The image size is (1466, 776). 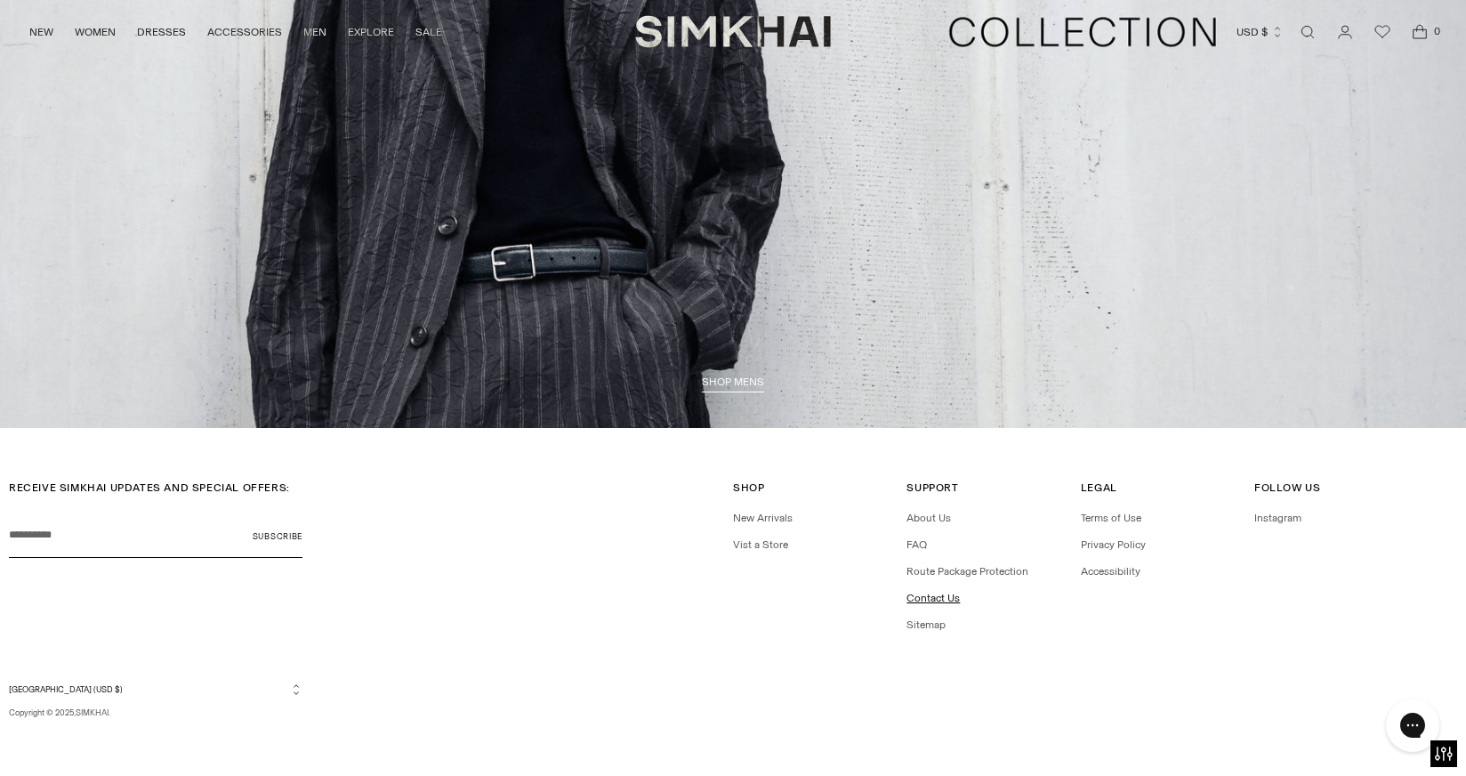 I want to click on a: Wishlist, so click(x=1382, y=32).